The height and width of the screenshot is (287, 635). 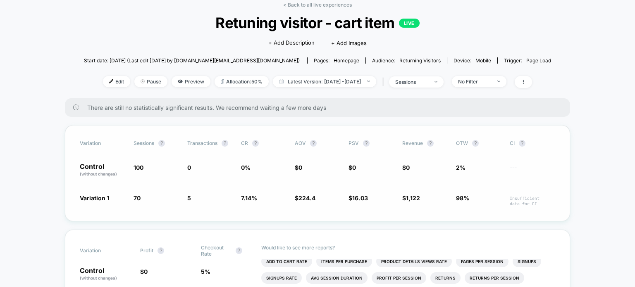 I want to click on li: Returns, so click(x=445, y=278).